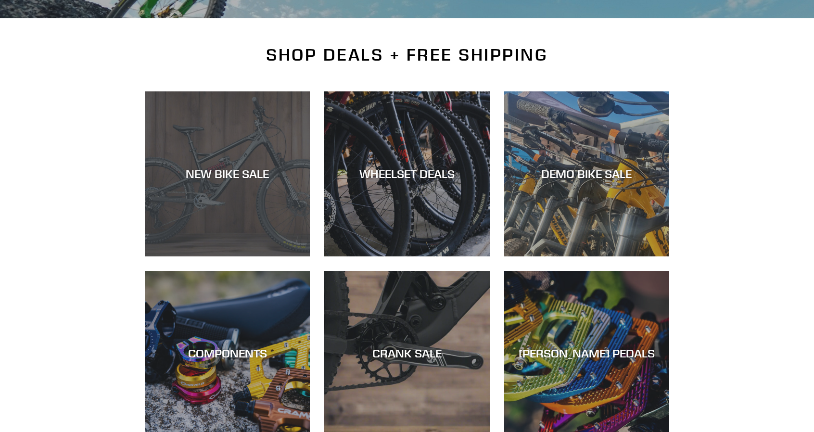  What do you see at coordinates (406, 174) in the screenshot?
I see `div: WHEELSET DEALS` at bounding box center [406, 174].